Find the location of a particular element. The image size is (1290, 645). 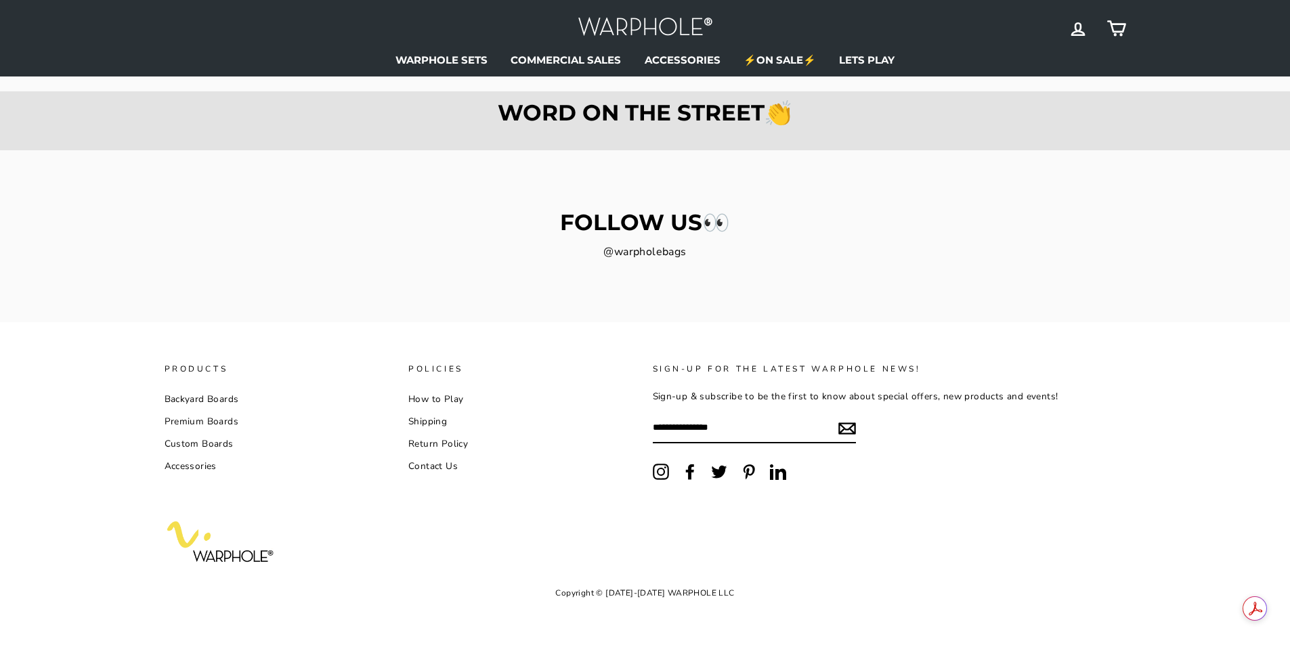

a: WARPHOLE SETS is located at coordinates (442, 60).